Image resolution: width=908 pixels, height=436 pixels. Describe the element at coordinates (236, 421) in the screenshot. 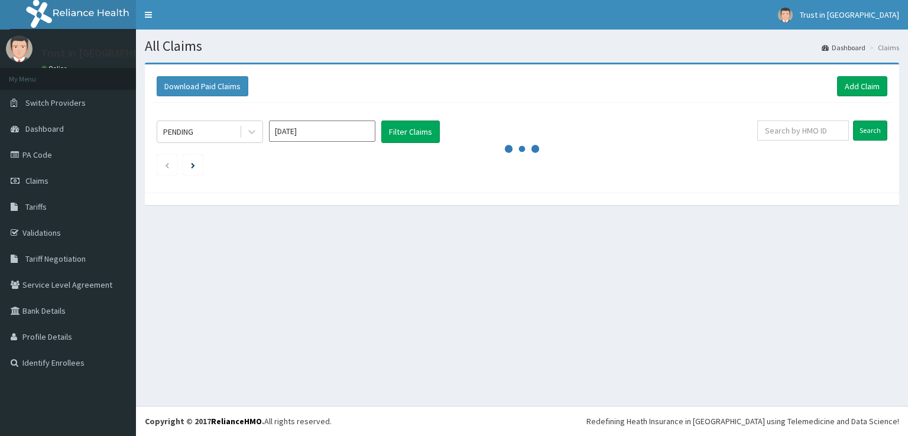

I see `a: RelianceHMO` at that location.